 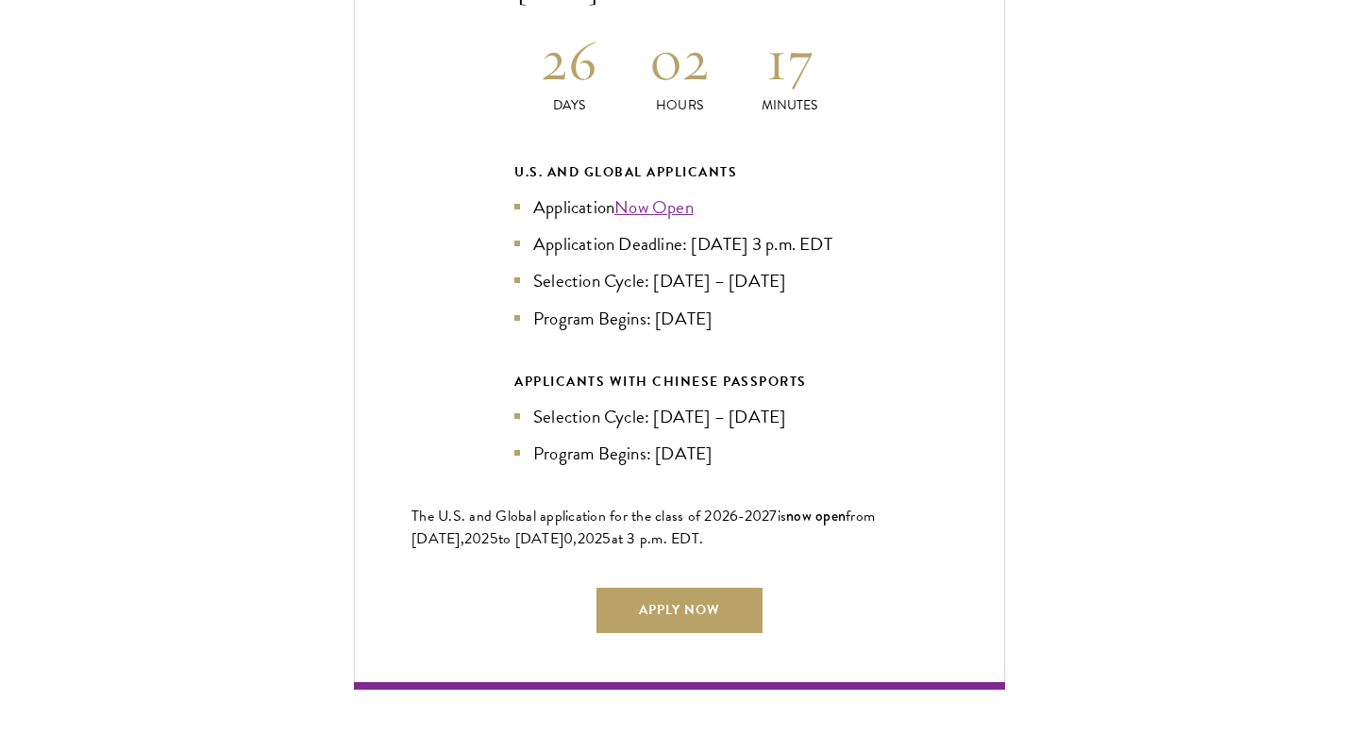 What do you see at coordinates (568, 539) in the screenshot?
I see `span: 0` at bounding box center [568, 539].